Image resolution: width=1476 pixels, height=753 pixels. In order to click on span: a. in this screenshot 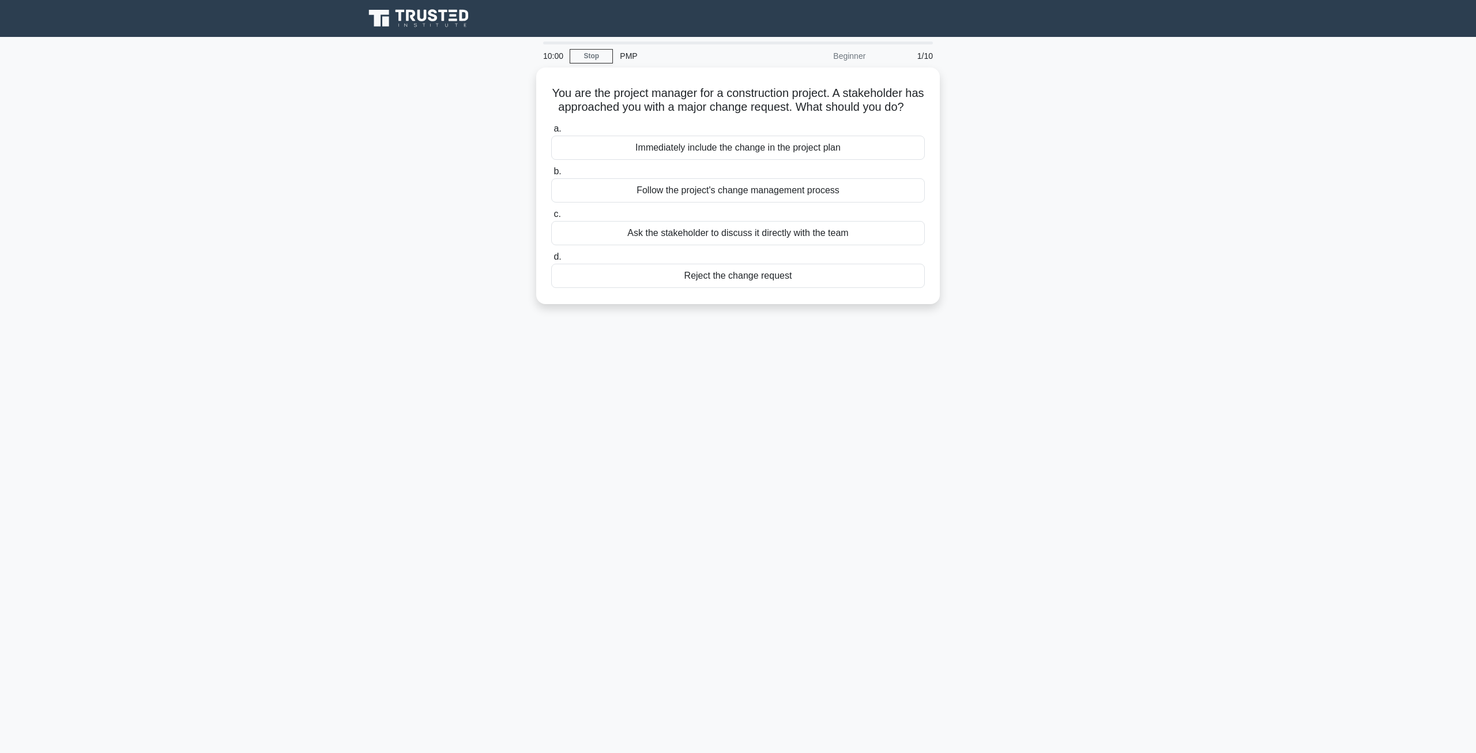, I will do `click(557, 128)`.